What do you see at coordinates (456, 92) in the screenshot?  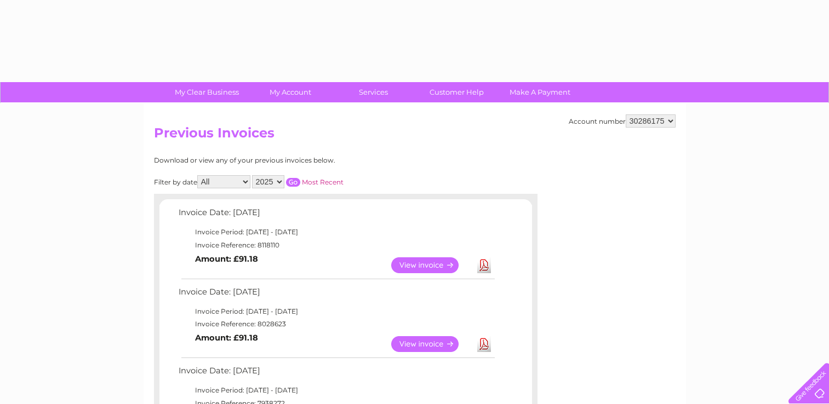 I see `a: Customer Help` at bounding box center [456, 92].